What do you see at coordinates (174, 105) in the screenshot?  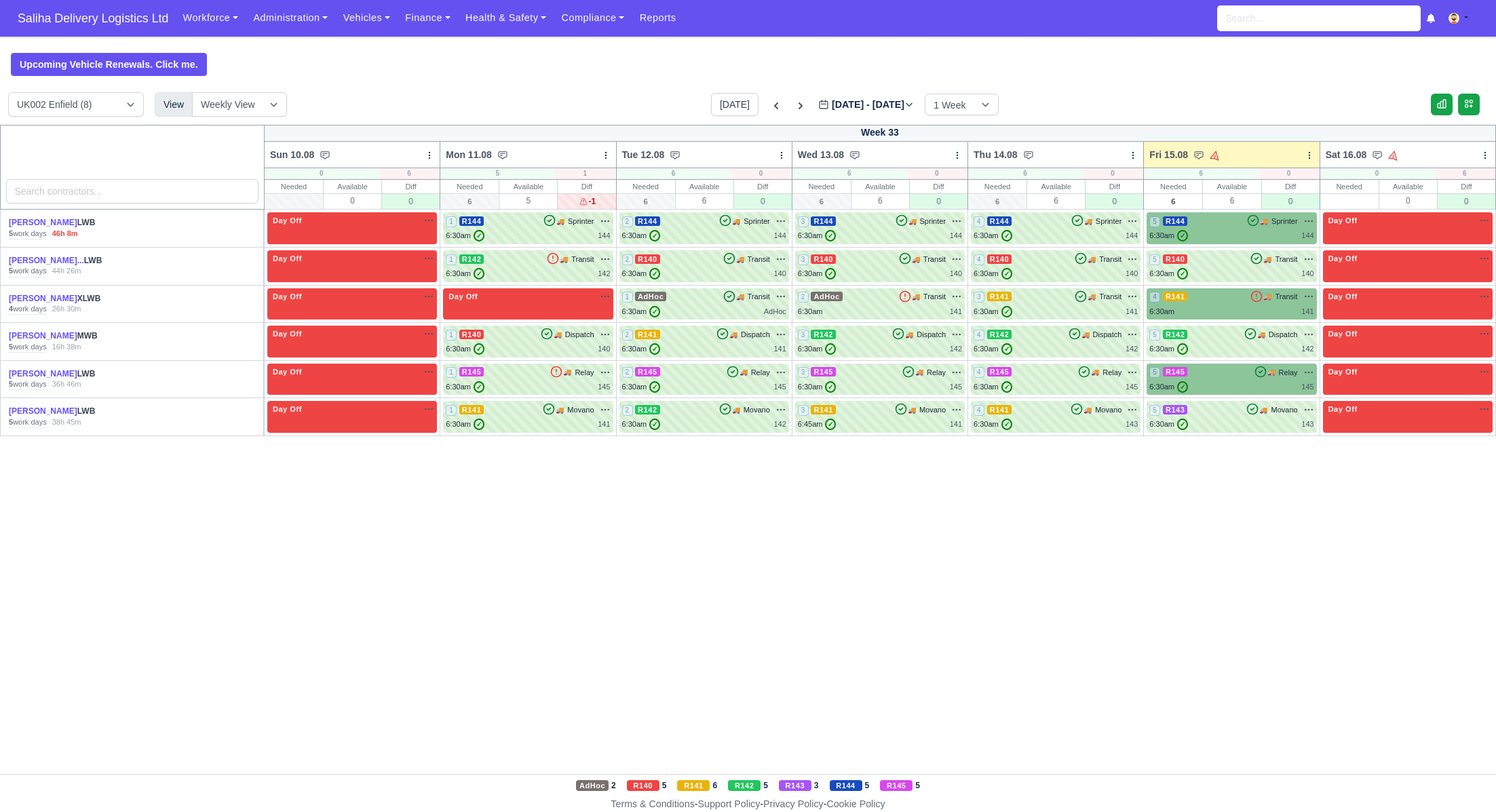 I see `div: View` at bounding box center [174, 105].